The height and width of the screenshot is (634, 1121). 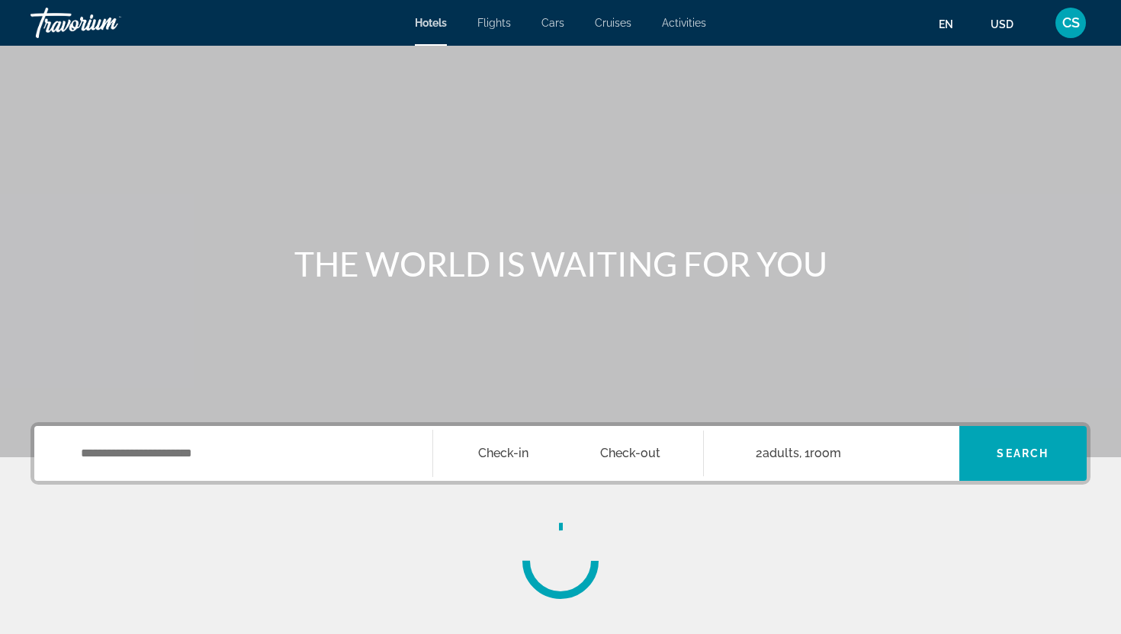 I want to click on span: Hotels, so click(x=431, y=23).